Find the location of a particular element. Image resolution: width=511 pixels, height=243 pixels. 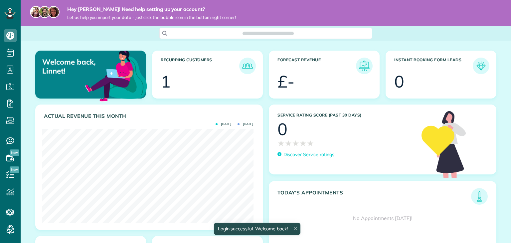

p: Welcome back, Linnet! is located at coordinates (76, 66).